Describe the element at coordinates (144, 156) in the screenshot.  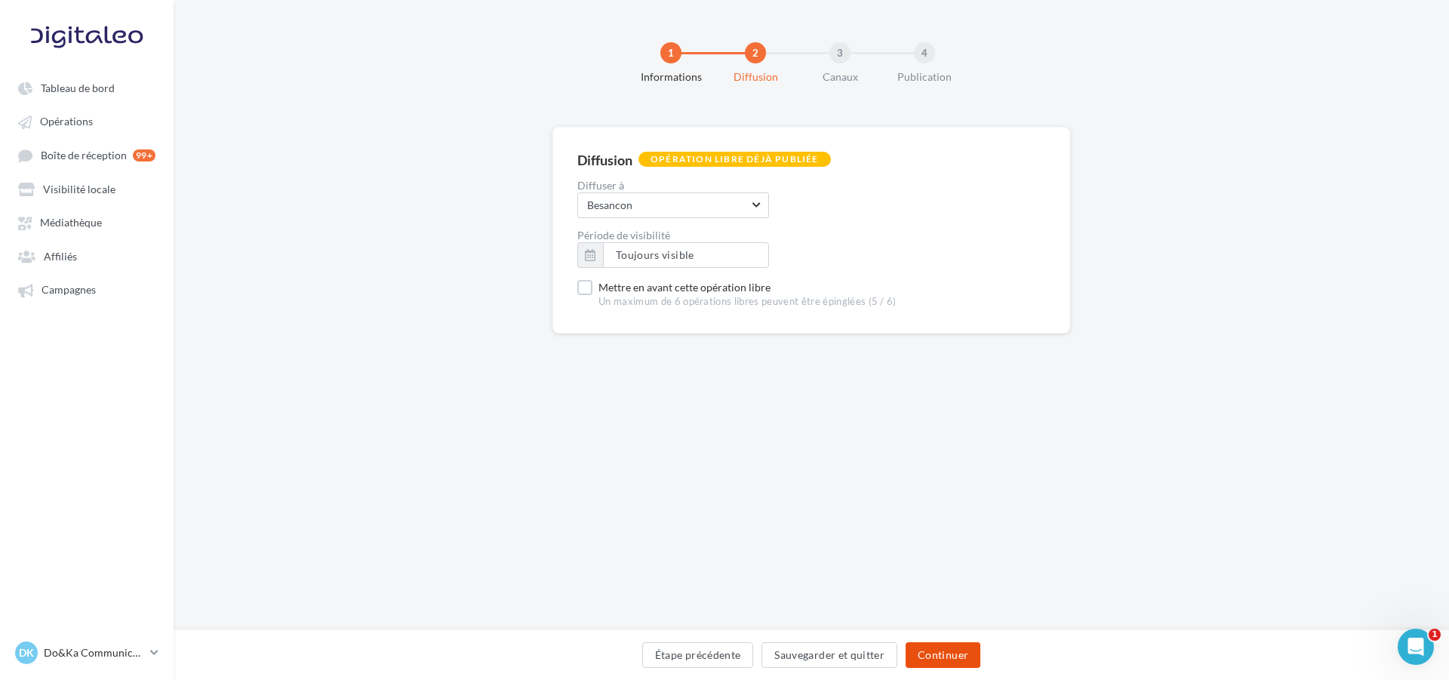
I see `div: 99+` at that location.